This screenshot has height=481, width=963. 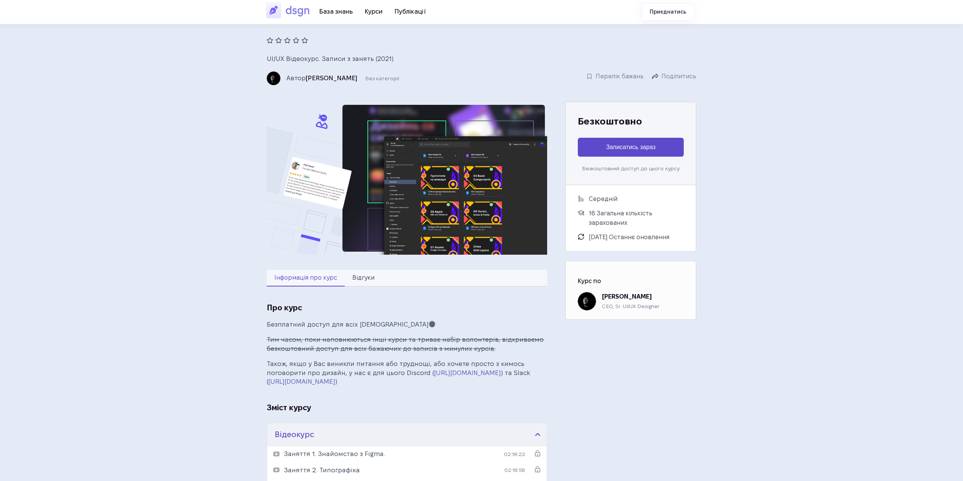 I want to click on a: База знань, so click(x=336, y=11).